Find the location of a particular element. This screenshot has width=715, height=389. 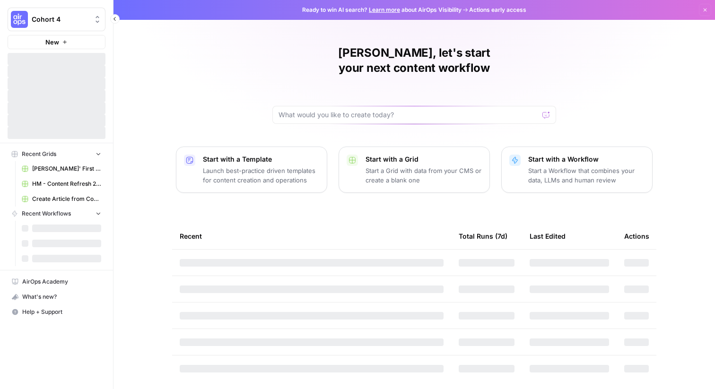

button: New is located at coordinates (56, 42).